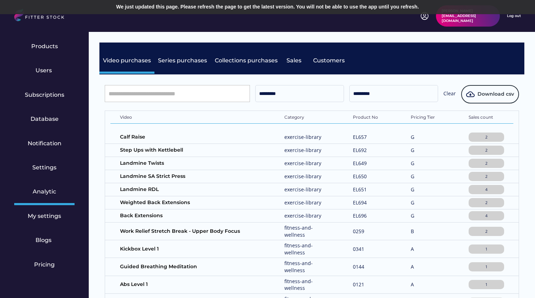 The image size is (535, 298). What do you see at coordinates (44, 168) in the screenshot?
I see `div: Settings` at bounding box center [44, 168].